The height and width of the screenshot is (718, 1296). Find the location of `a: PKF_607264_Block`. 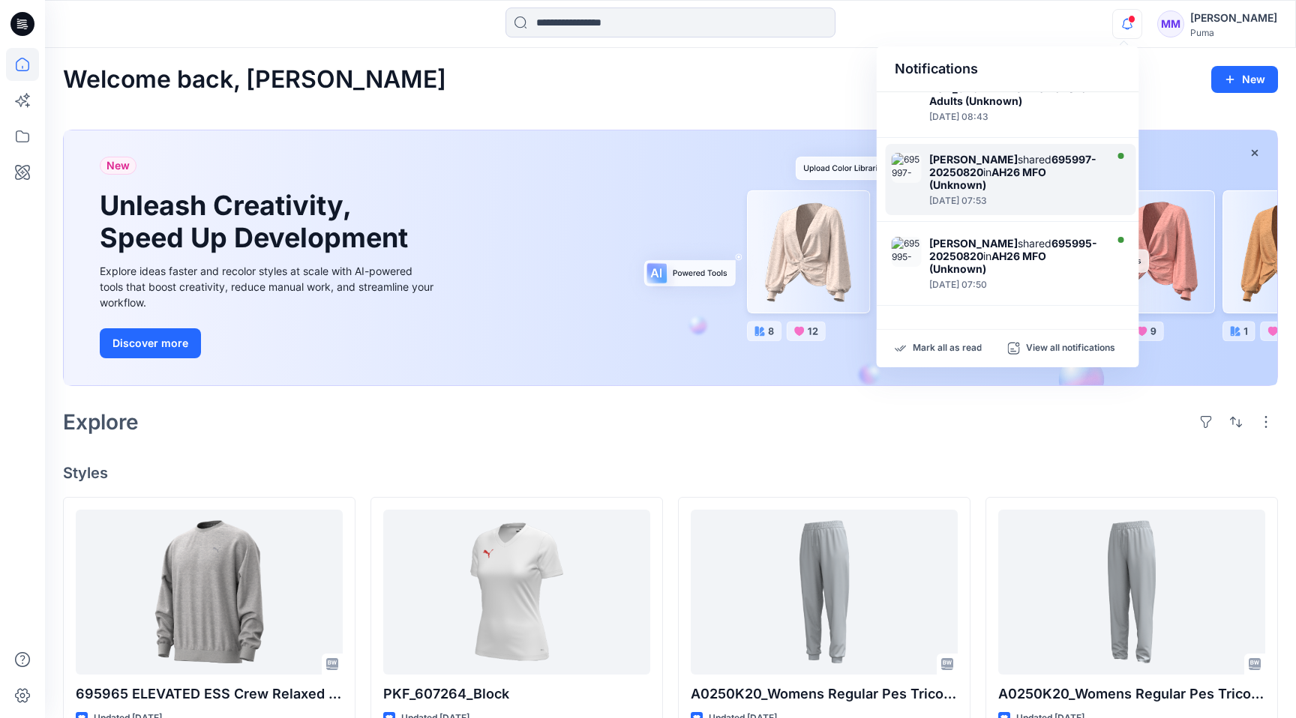

a: PKF_607264_Block is located at coordinates (517, 592).